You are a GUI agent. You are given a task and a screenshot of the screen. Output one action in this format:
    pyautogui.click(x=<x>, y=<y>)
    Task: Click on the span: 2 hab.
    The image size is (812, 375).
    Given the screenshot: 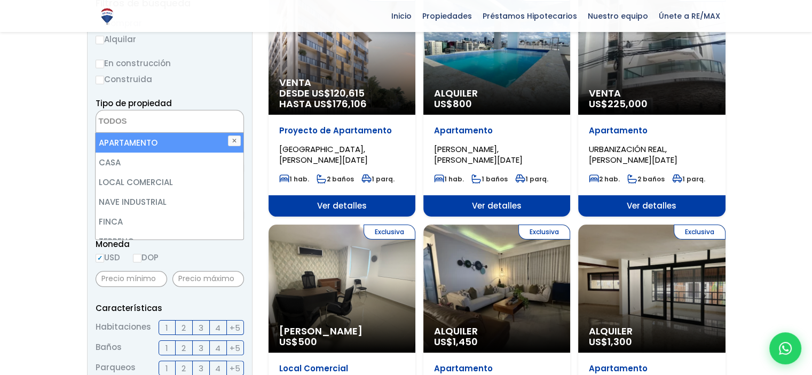 What is the action you would take?
    pyautogui.click(x=604, y=179)
    